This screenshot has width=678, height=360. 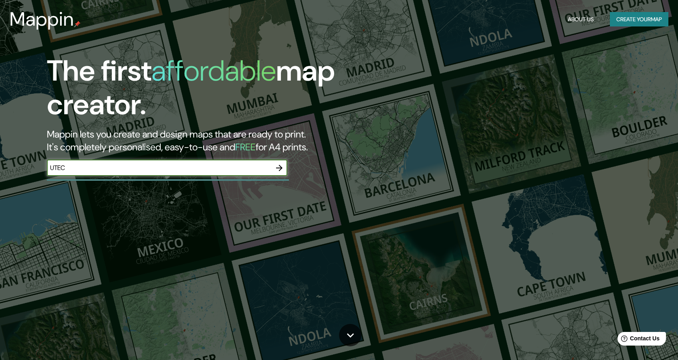 What do you see at coordinates (42, 19) in the screenshot?
I see `h3: Mappin` at bounding box center [42, 19].